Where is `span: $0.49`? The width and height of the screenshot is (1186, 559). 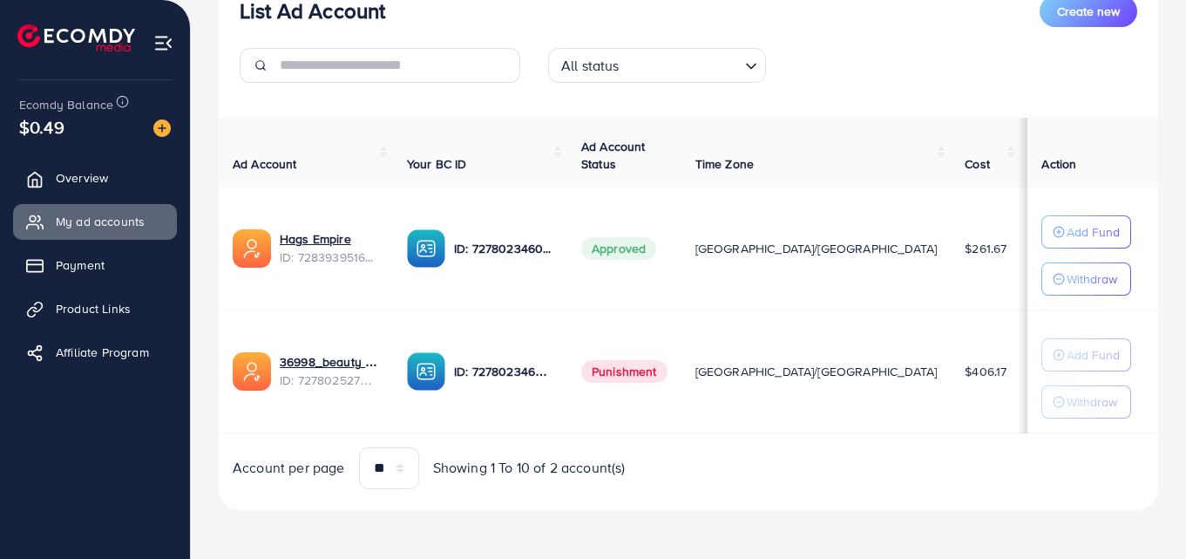
span: $0.49 is located at coordinates (42, 126).